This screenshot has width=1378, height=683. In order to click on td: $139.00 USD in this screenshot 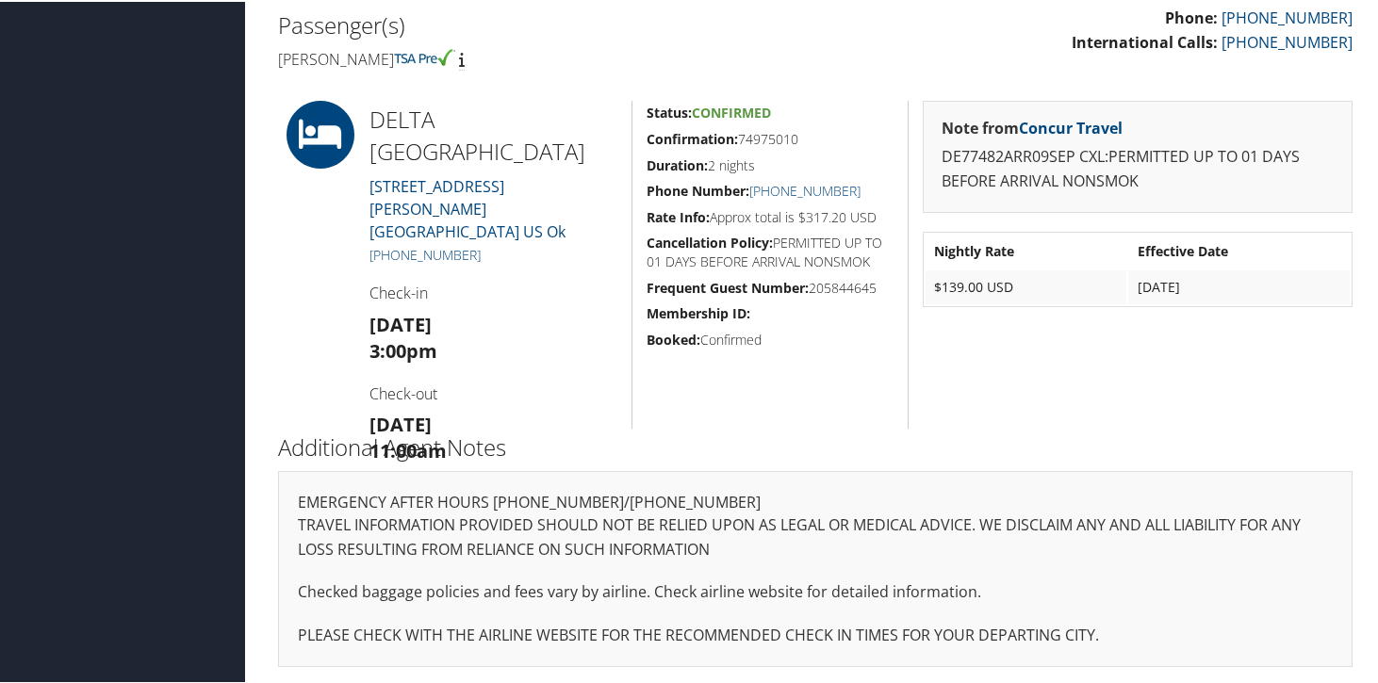, I will do `click(1026, 286)`.